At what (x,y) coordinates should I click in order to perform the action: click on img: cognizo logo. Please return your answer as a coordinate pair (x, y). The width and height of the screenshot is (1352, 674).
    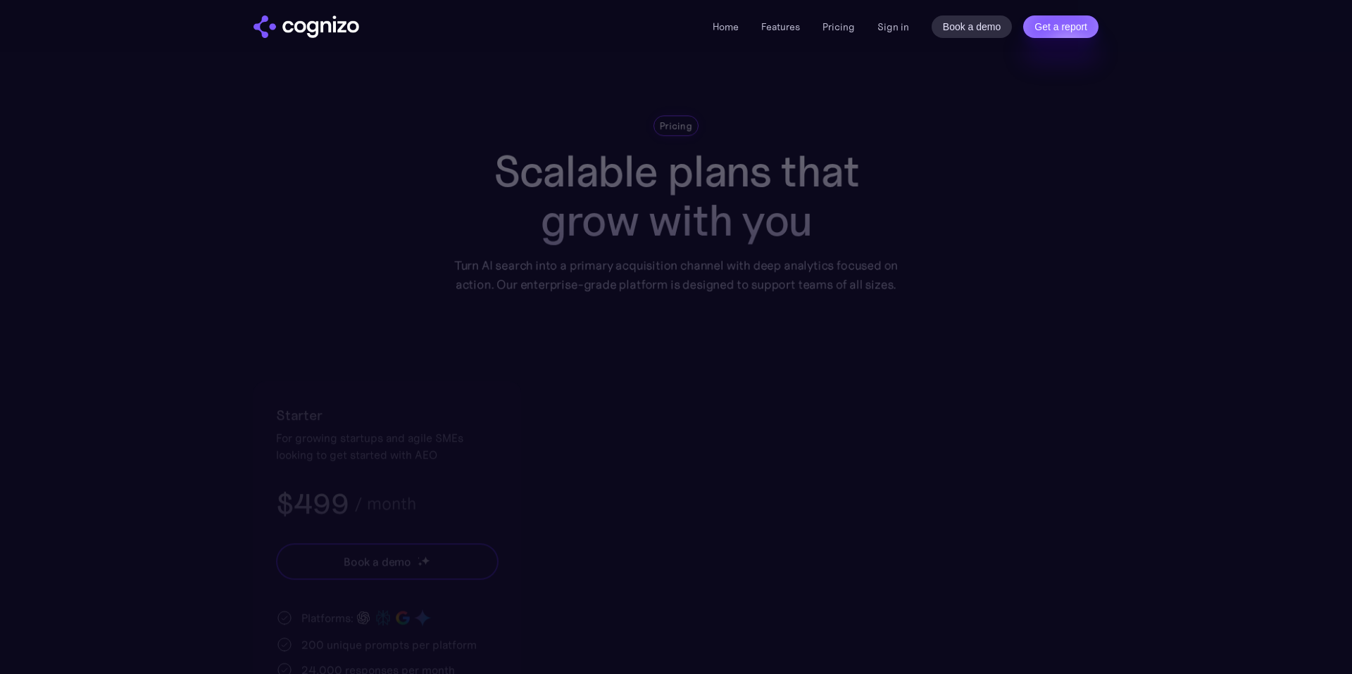
    Looking at the image, I should click on (306, 27).